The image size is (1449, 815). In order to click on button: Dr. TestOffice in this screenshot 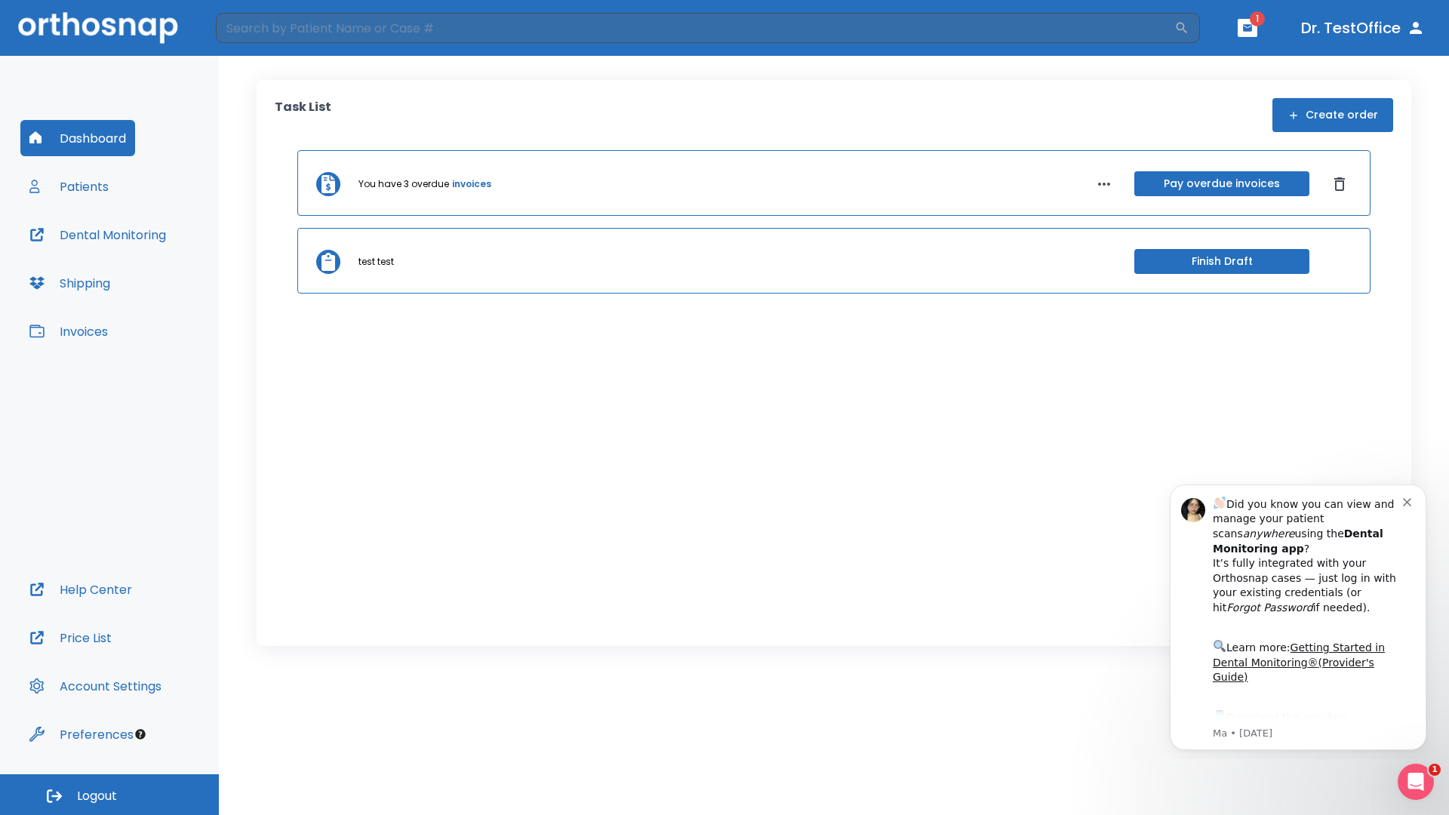, I will do `click(1363, 28)`.